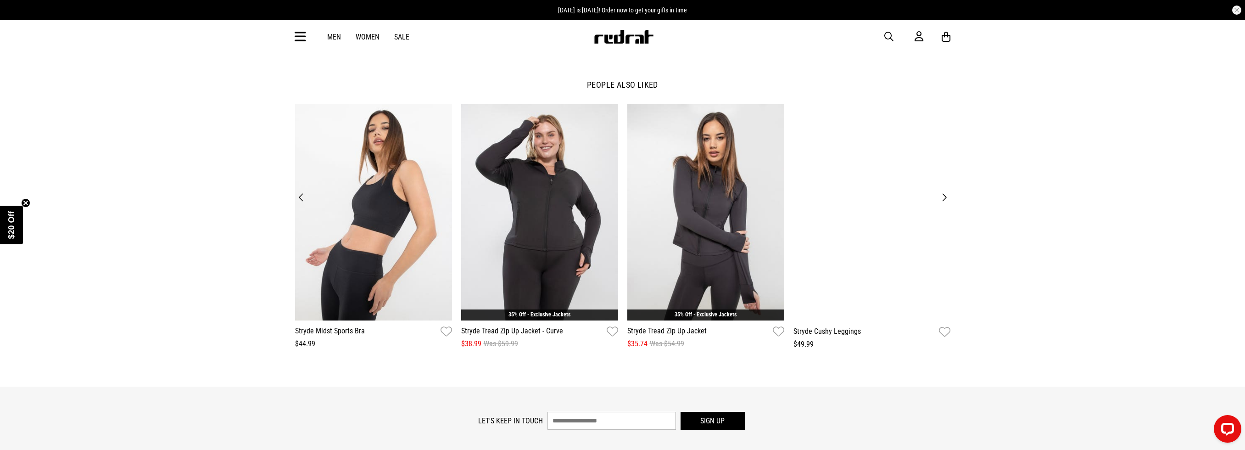  What do you see at coordinates (512, 331) in the screenshot?
I see `a: Stryde Tread Zip Up Jacket - Curve` at bounding box center [512, 331].